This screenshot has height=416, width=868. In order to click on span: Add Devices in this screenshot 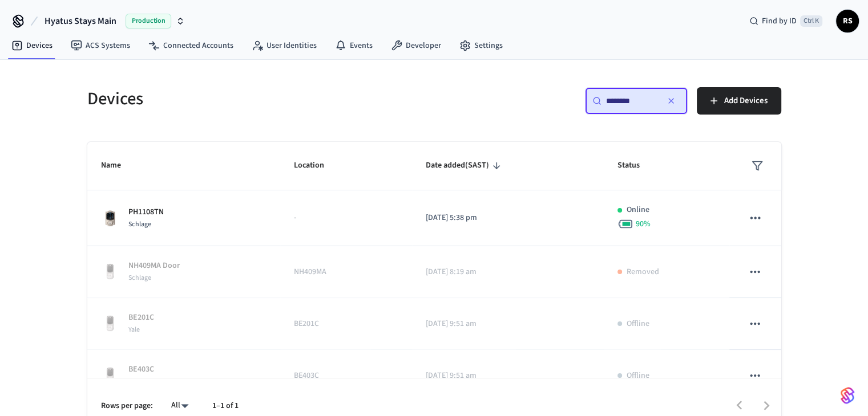, I will do `click(746, 101)`.